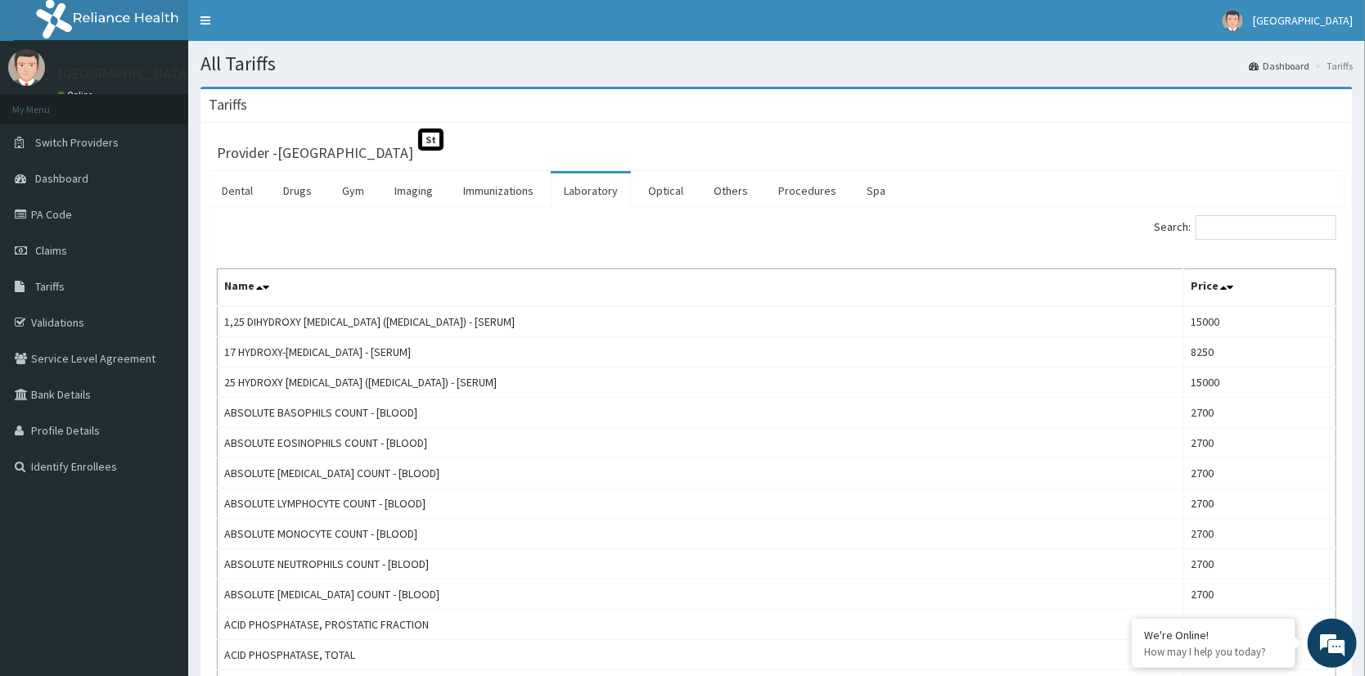  Describe the element at coordinates (701, 288) in the screenshot. I see `th: Name` at that location.